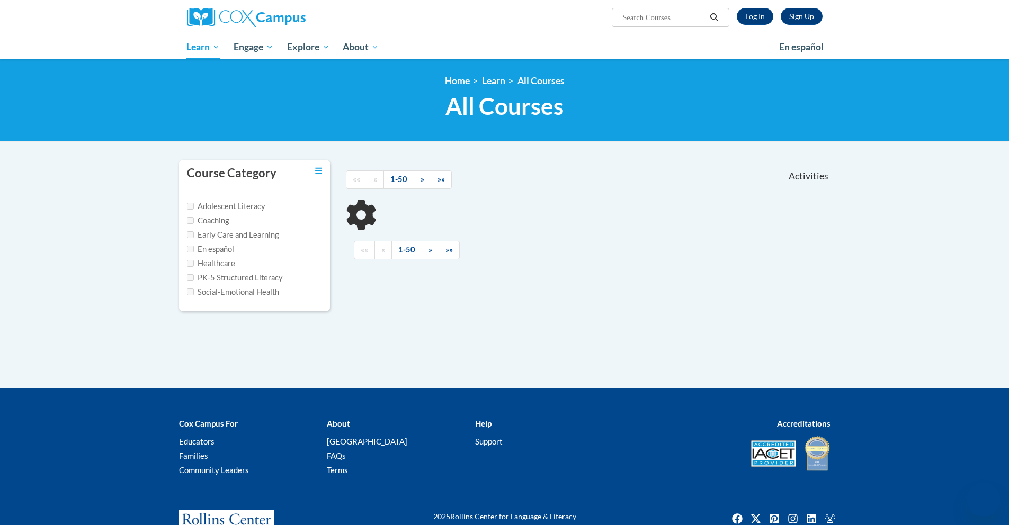 The width and height of the screenshot is (1009, 525). I want to click on a: Families, so click(193, 456).